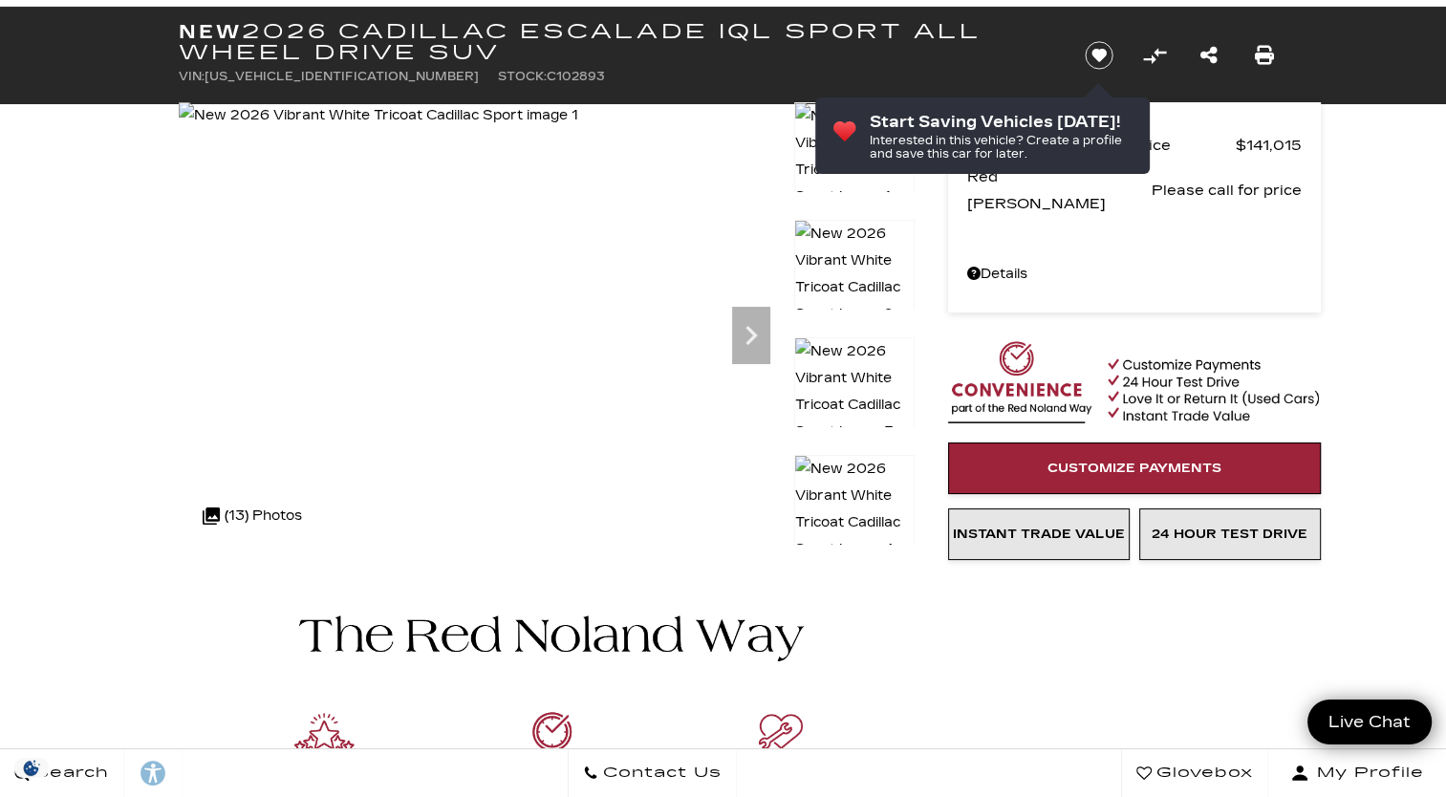 This screenshot has width=1446, height=797. Describe the element at coordinates (1134, 145) in the screenshot. I see `a: MSRP - Total Vehicle Price $141,015` at that location.